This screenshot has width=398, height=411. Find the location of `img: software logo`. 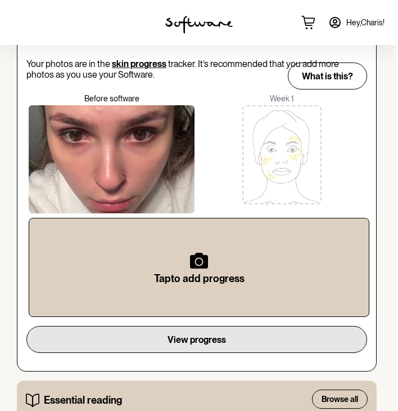

img: software logo is located at coordinates (199, 25).